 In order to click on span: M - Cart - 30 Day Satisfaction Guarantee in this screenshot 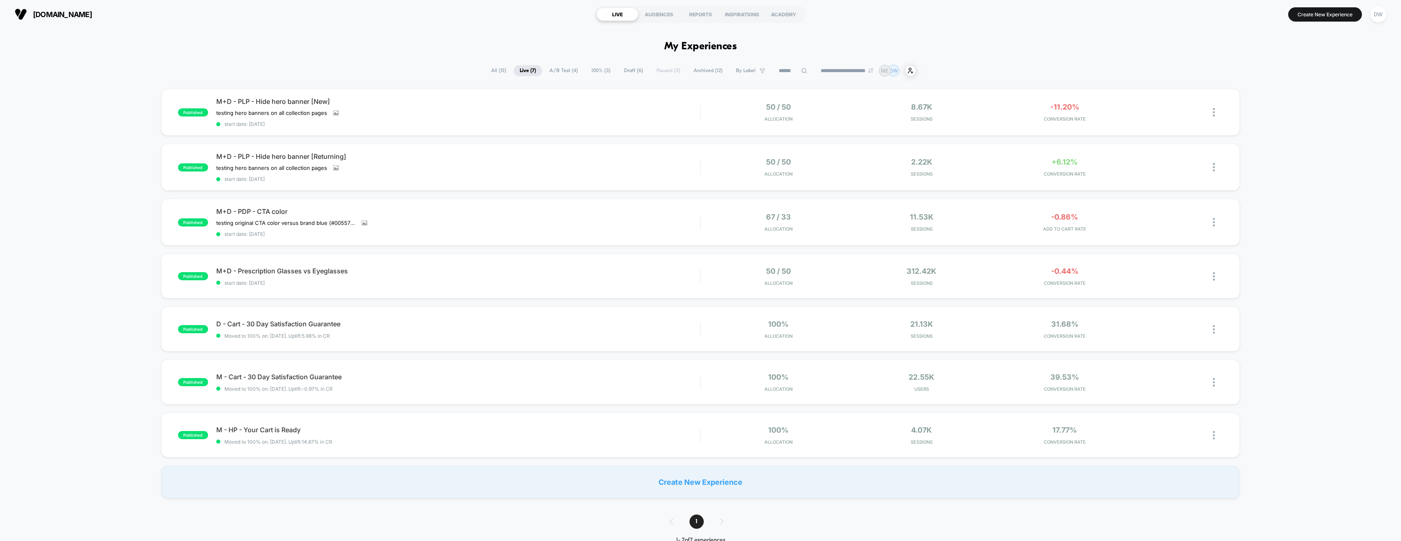, I will do `click(458, 377)`.